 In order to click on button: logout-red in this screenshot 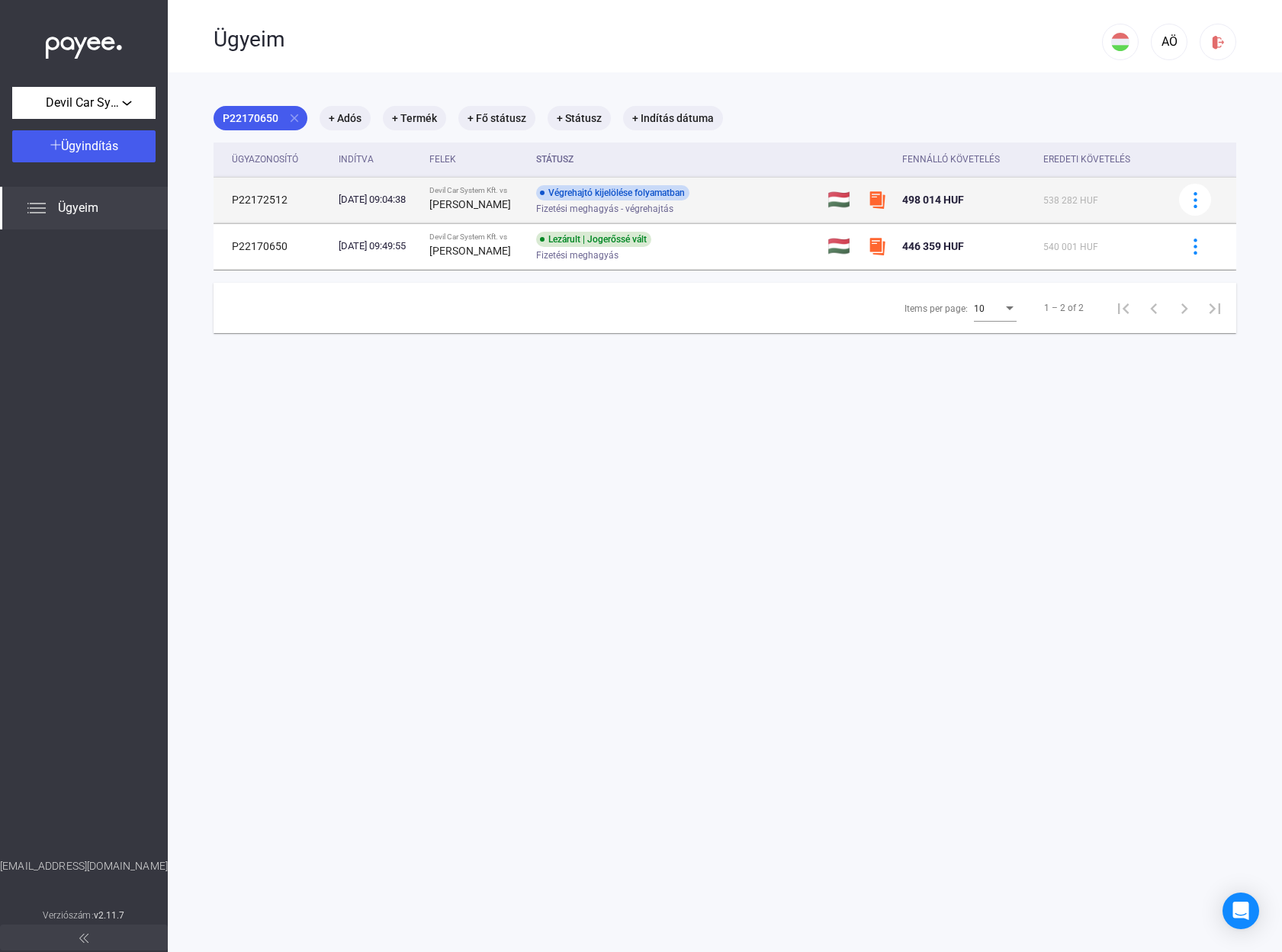, I will do `click(1217, 42)`.